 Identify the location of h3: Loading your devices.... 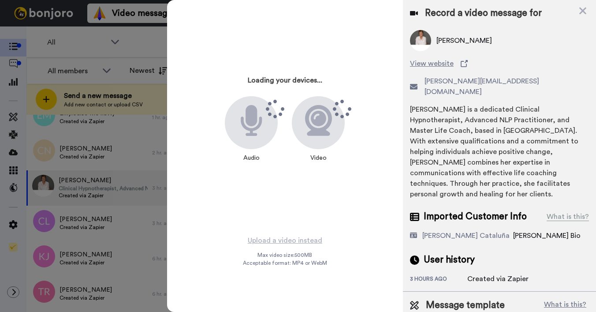
(285, 81).